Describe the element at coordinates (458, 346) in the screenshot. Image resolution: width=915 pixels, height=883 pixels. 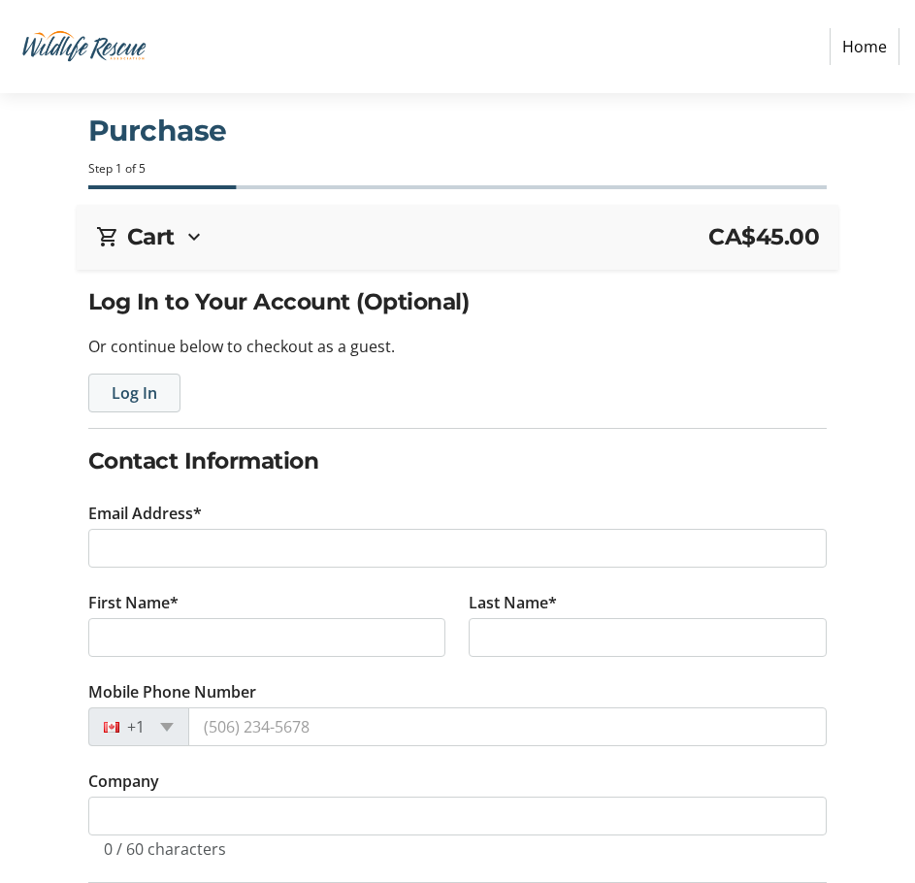
I see `p: Or continue below to checkout as a guest.` at that location.